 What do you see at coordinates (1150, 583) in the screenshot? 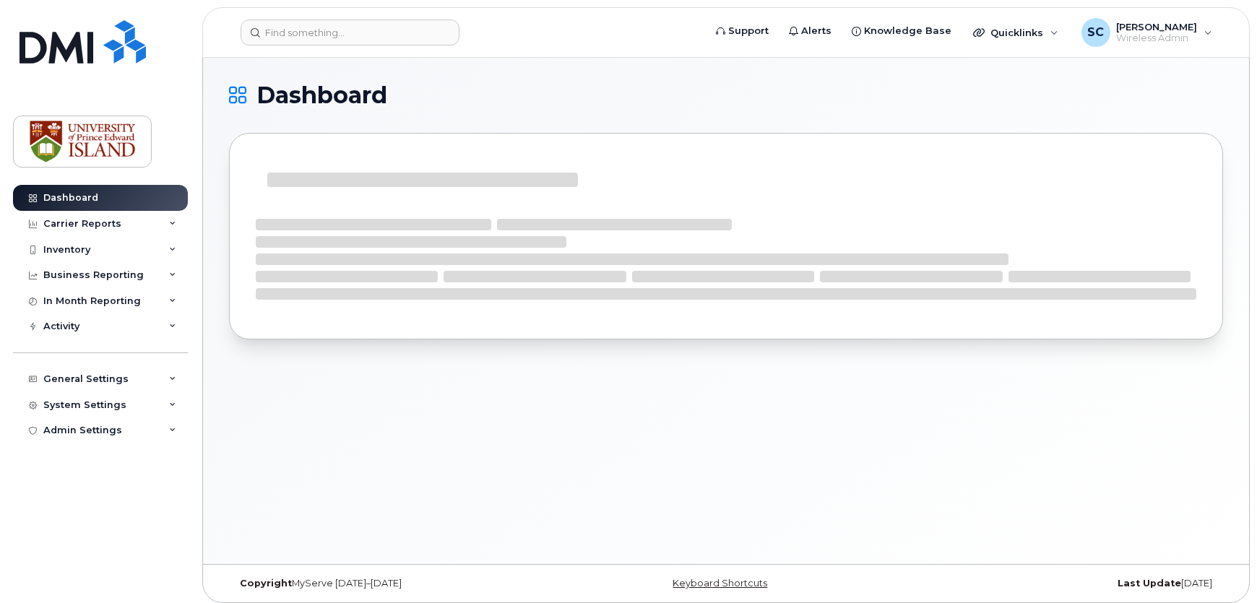
I see `strong: Last Update` at bounding box center [1150, 583].